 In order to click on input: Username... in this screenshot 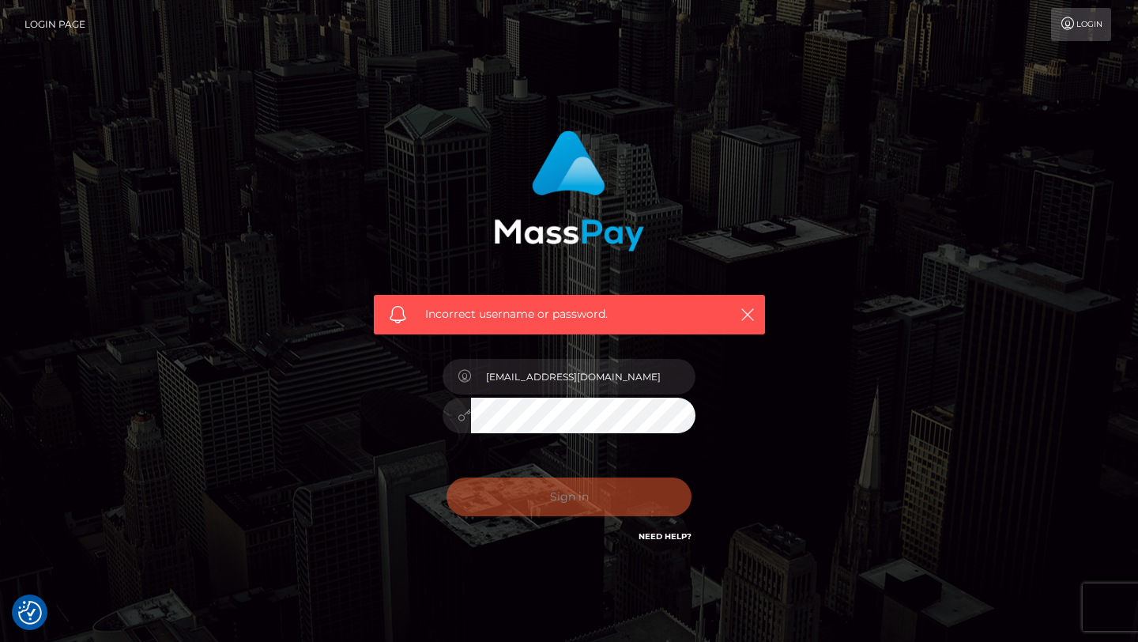, I will do `click(583, 376)`.